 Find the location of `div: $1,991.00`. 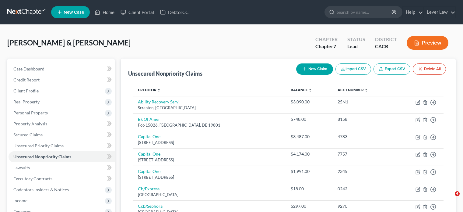

div: $1,991.00 is located at coordinates (309, 171).